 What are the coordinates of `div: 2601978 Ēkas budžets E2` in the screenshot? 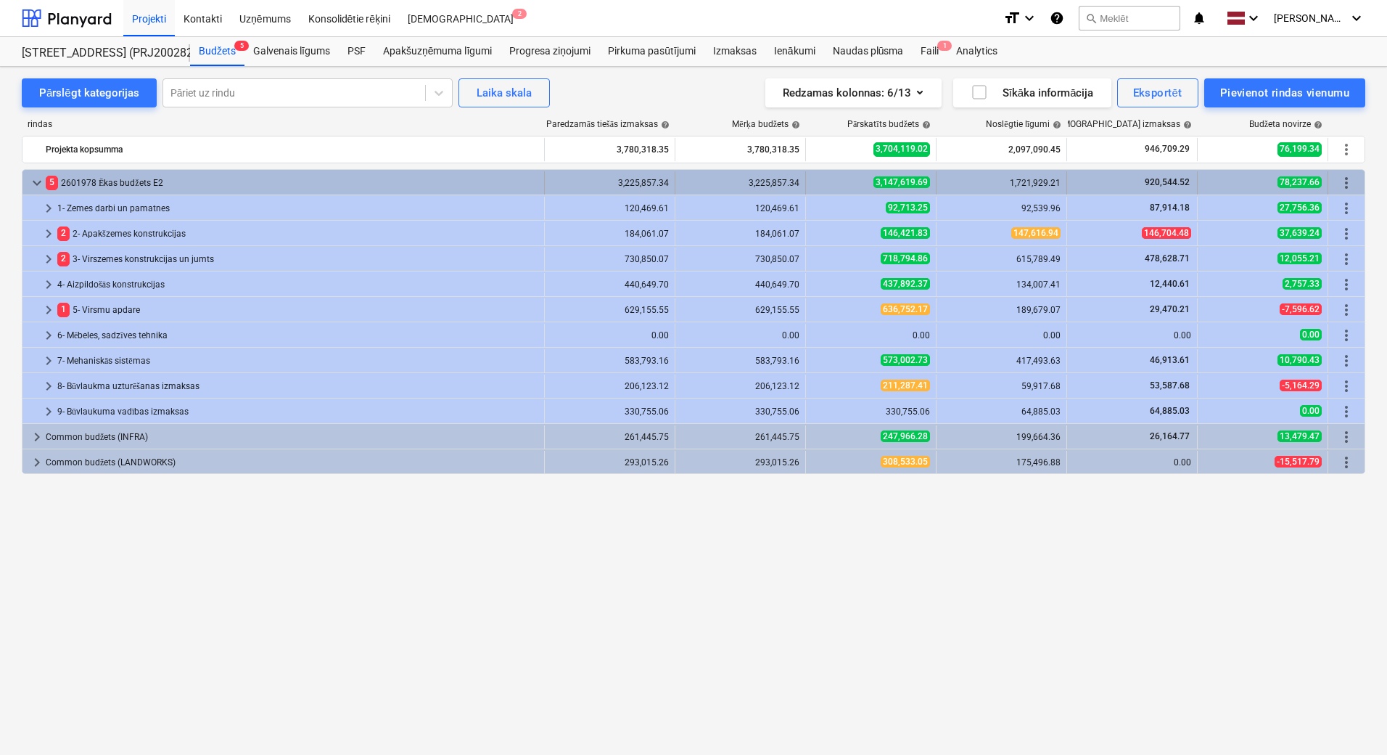 It's located at (292, 183).